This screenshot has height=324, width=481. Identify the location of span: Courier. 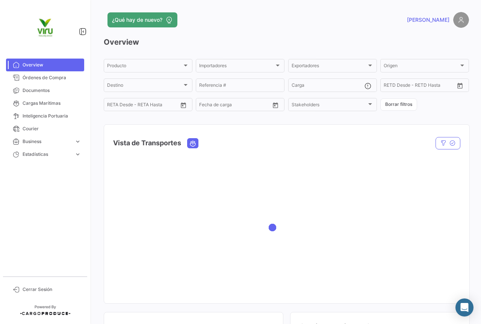
(52, 129).